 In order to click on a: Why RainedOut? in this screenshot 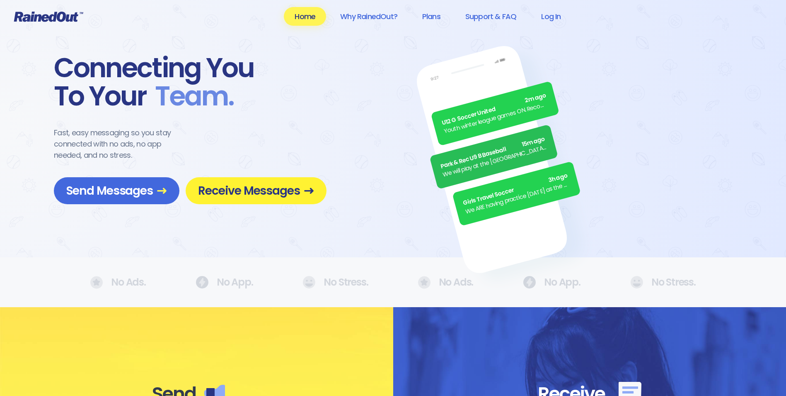, I will do `click(369, 16)`.